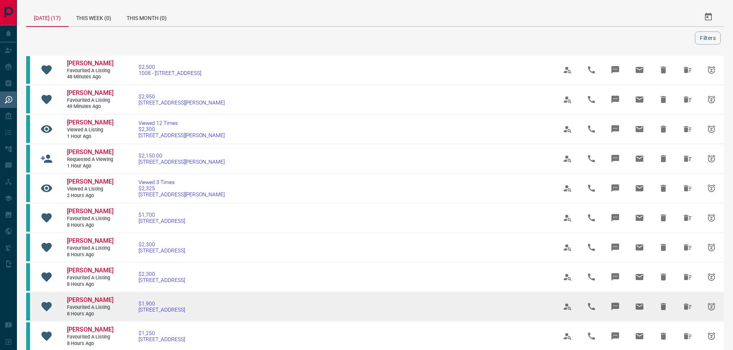 The width and height of the screenshot is (733, 350). What do you see at coordinates (90, 160) in the screenshot?
I see `span: Requested a Viewing` at bounding box center [90, 160].